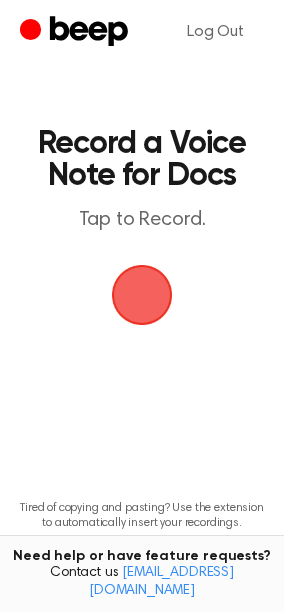 The height and width of the screenshot is (612, 284). I want to click on p: Tap to Record., so click(142, 220).